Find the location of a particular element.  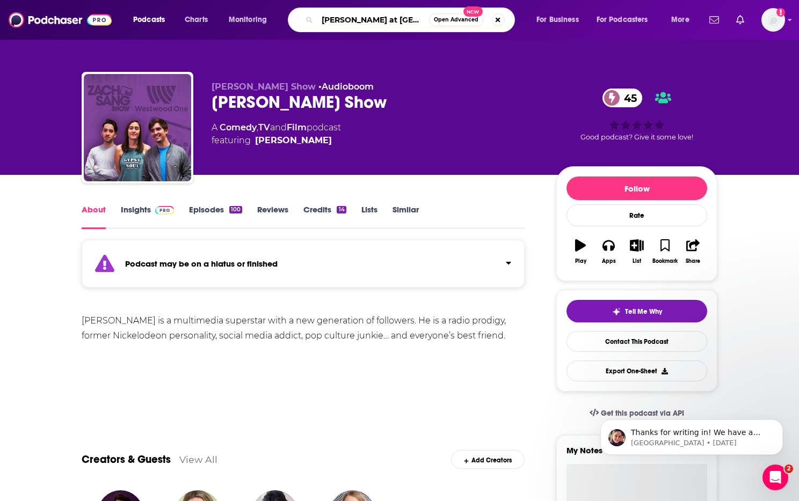

input: Search podcasts, credits, & more... is located at coordinates (373, 20).